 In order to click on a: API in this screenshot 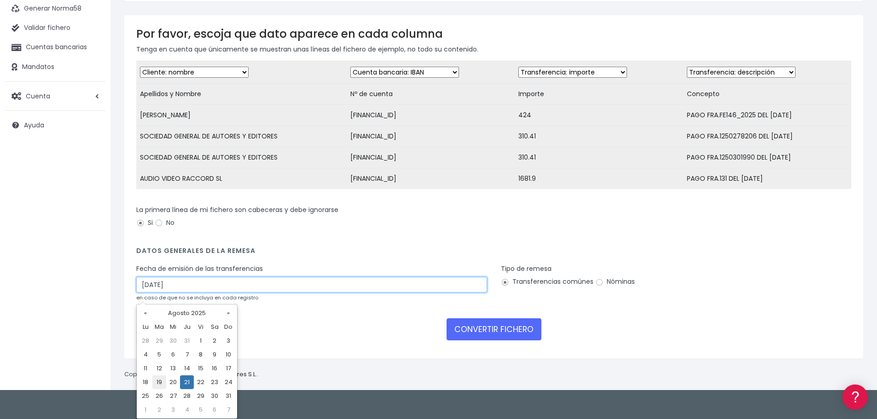, I will do `click(92, 242)`.